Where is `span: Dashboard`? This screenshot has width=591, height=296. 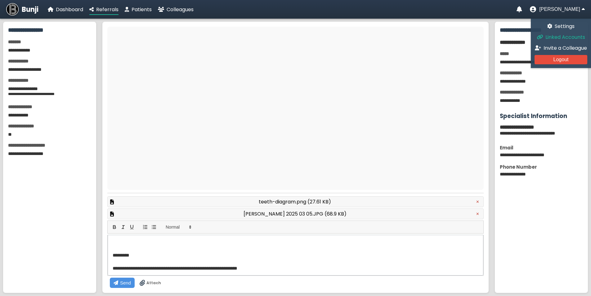 span: Dashboard is located at coordinates (70, 9).